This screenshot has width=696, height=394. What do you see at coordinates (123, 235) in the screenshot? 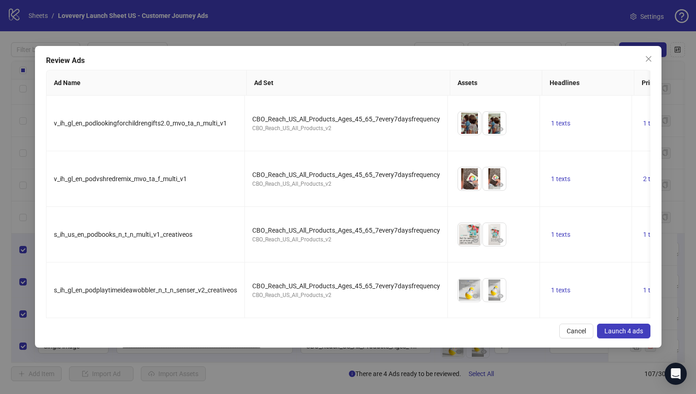
I see `span: s_ih_us_en_podbooks_n_t_n_multi_v1_creativeos` at bounding box center [123, 235].